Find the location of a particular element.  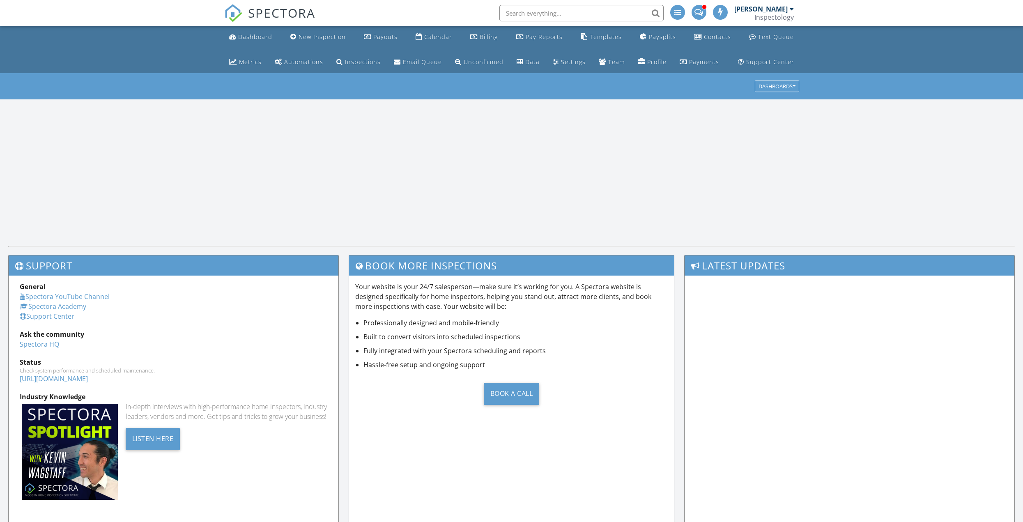

strong: General is located at coordinates (32, 287).